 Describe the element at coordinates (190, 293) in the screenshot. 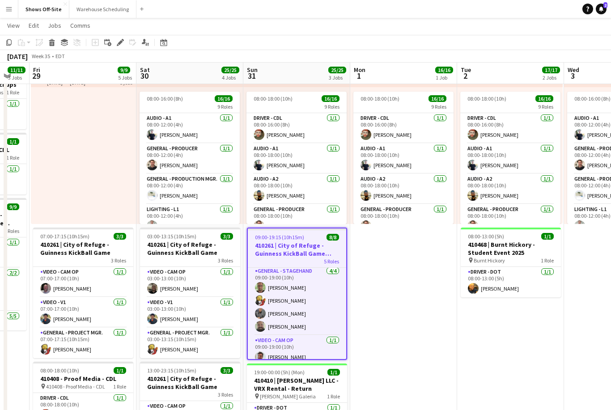

I see `app-job-card: 03:00-13:15 (10h15m)3/3410261 | City of Refuge - Guinness KickBall Game3 RolesVideo - Cam Op1/103...` at that location.